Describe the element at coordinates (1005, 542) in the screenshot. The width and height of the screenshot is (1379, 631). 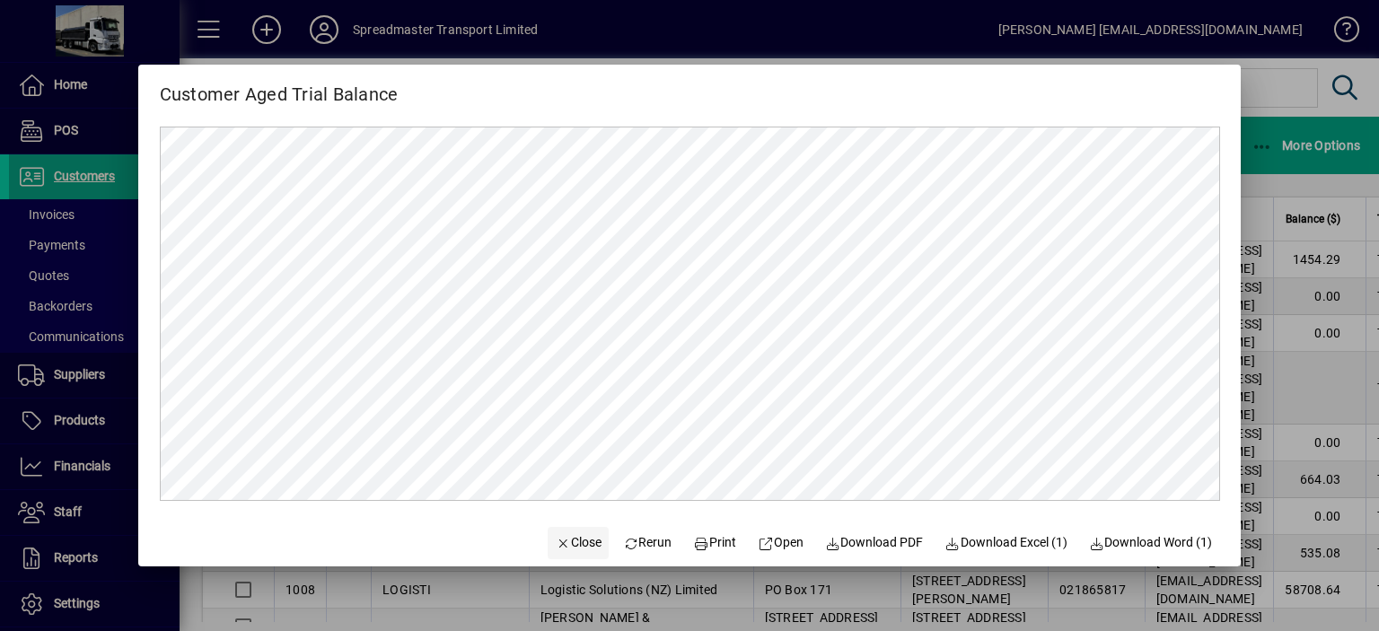
I see `span: Download Excel (1)` at that location.